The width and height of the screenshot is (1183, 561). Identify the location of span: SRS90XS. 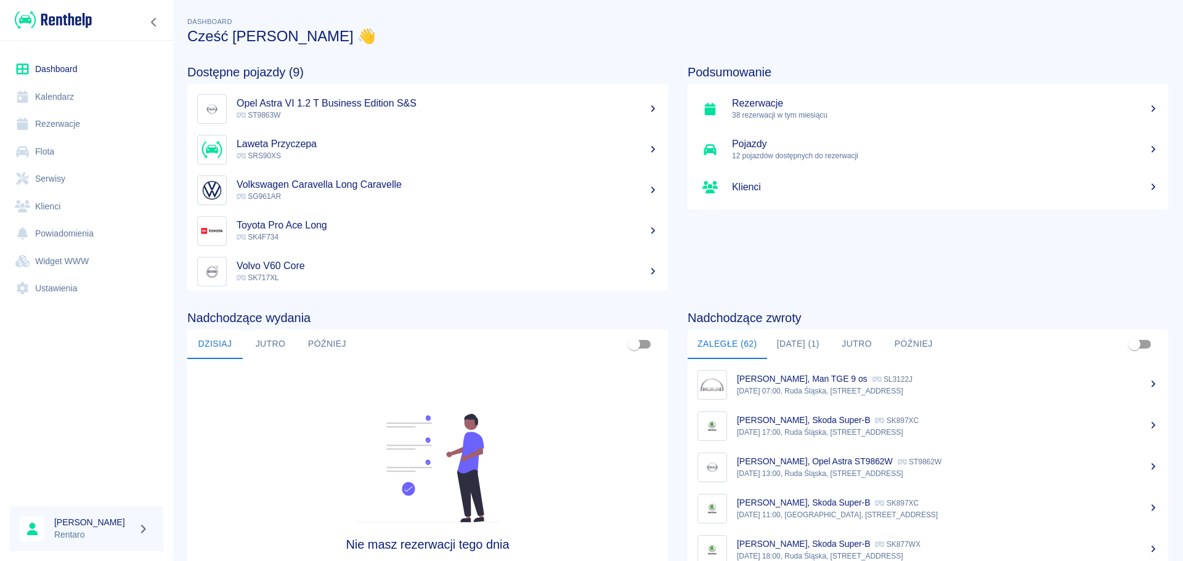
(259, 156).